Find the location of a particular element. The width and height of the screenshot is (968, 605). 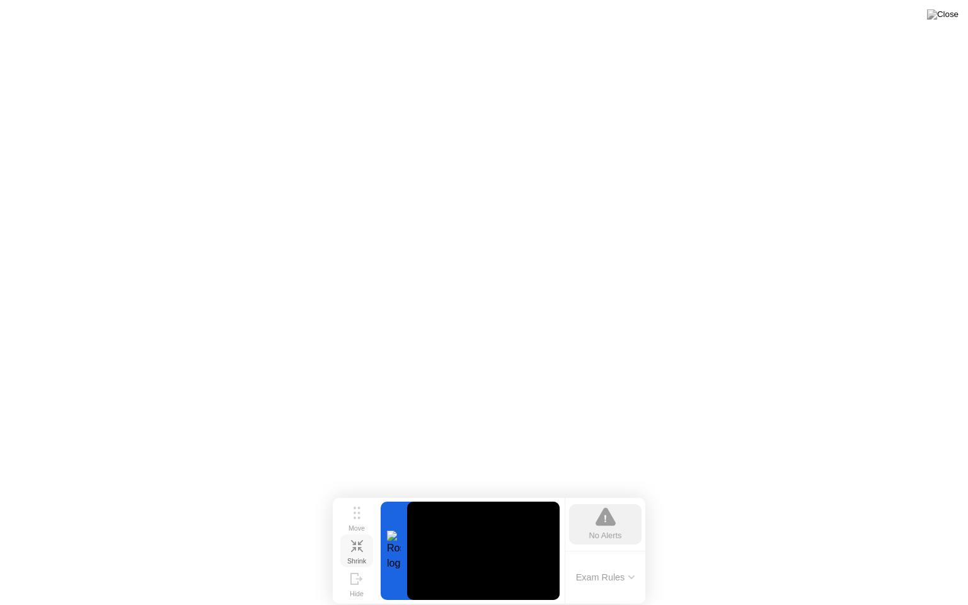

button: Hide is located at coordinates (357, 584).